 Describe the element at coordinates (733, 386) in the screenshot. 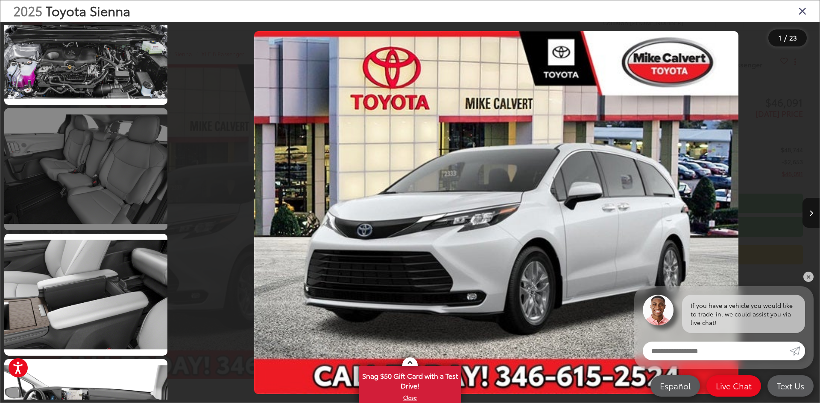

I see `span: Live Chat` at that location.